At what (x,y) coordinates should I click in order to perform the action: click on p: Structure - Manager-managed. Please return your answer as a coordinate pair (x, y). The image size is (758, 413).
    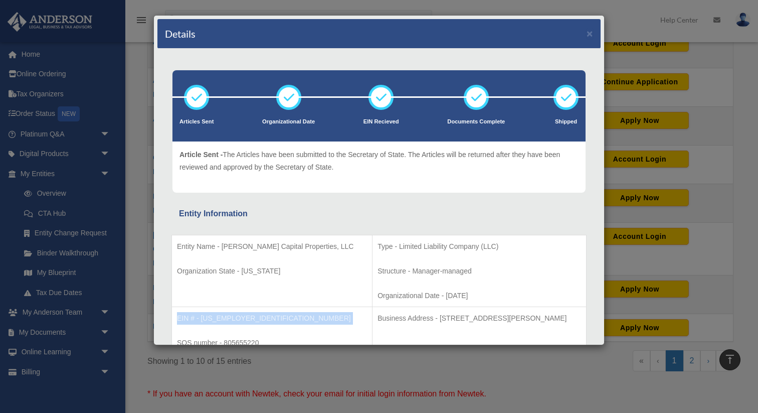
    Looking at the image, I should click on (480, 271).